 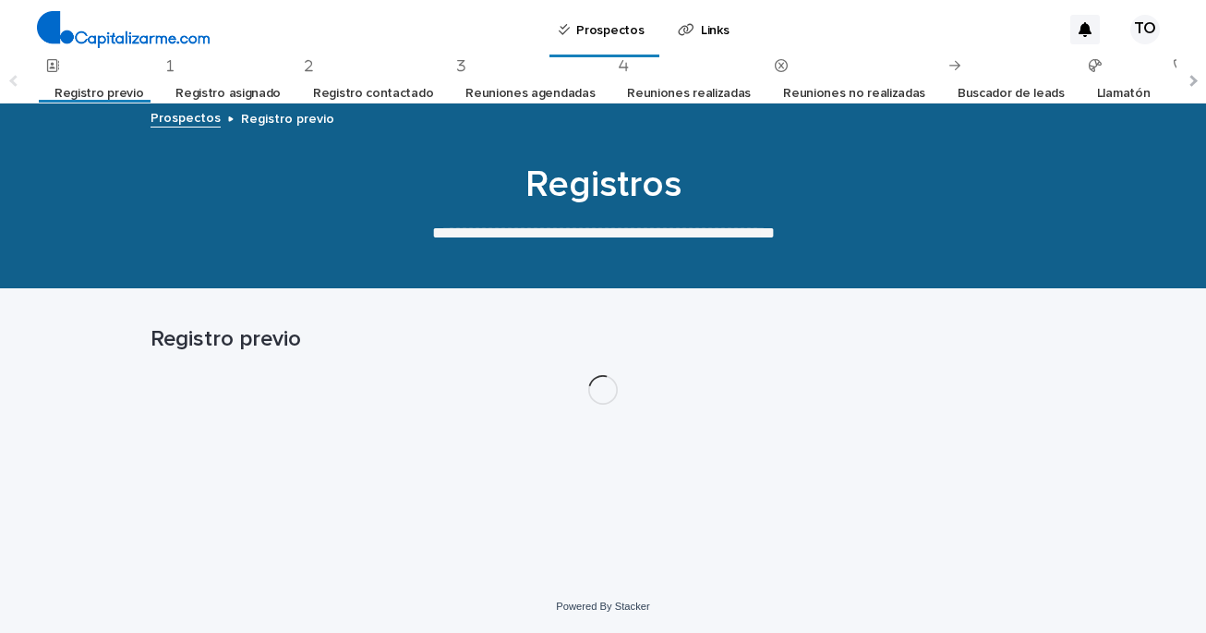 What do you see at coordinates (530, 93) in the screenshot?
I see `a: Reuniones agendadas` at bounding box center [530, 93].